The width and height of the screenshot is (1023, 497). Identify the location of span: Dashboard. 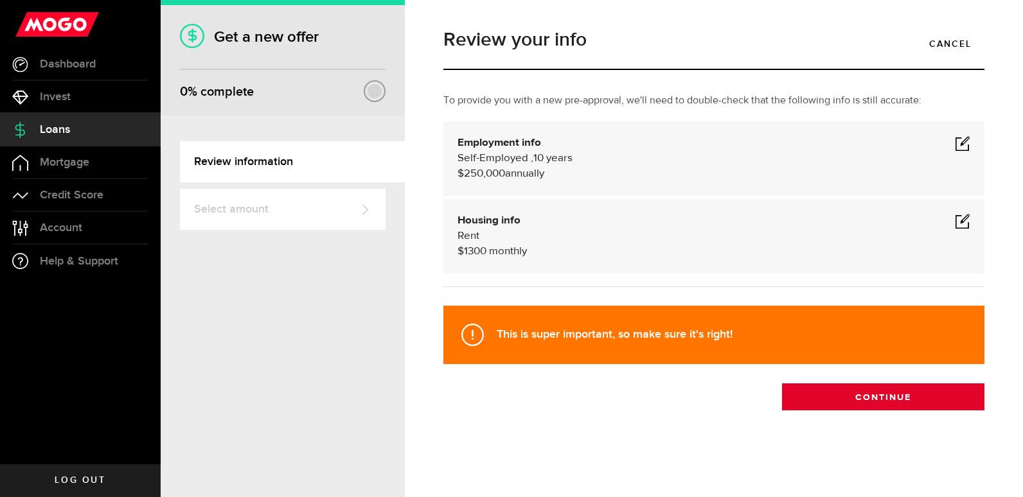
(67, 64).